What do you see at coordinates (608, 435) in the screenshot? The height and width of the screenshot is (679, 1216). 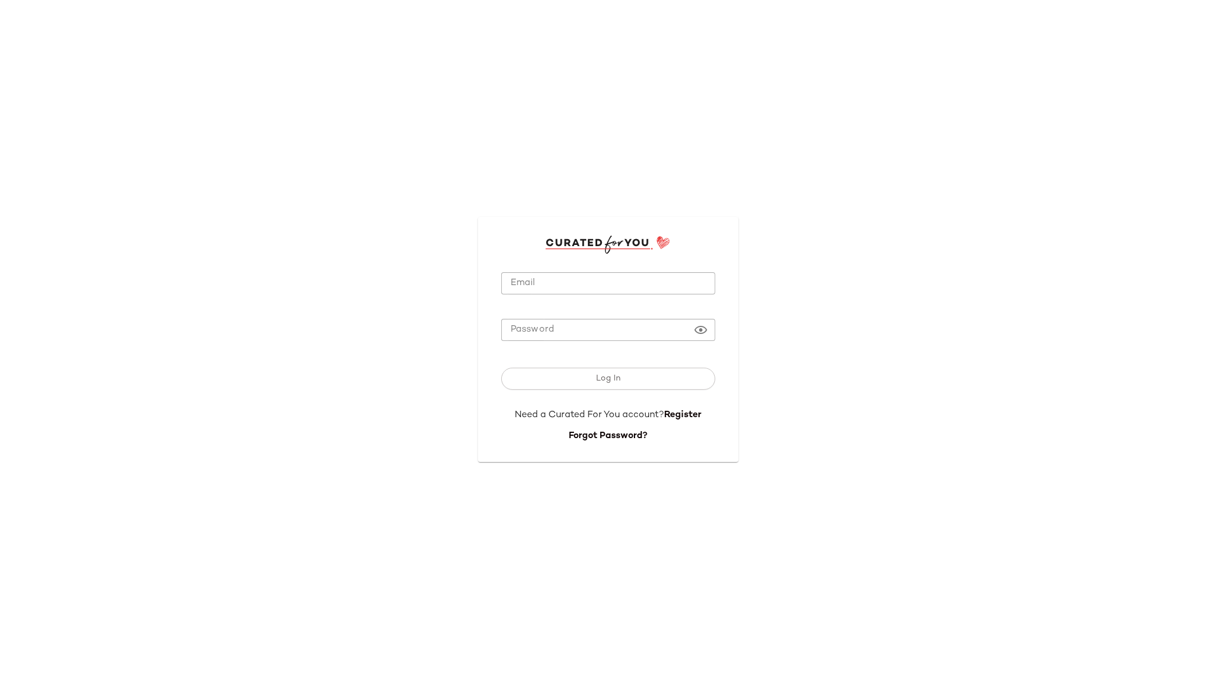 I see `a: Forgot Password?` at bounding box center [608, 435].